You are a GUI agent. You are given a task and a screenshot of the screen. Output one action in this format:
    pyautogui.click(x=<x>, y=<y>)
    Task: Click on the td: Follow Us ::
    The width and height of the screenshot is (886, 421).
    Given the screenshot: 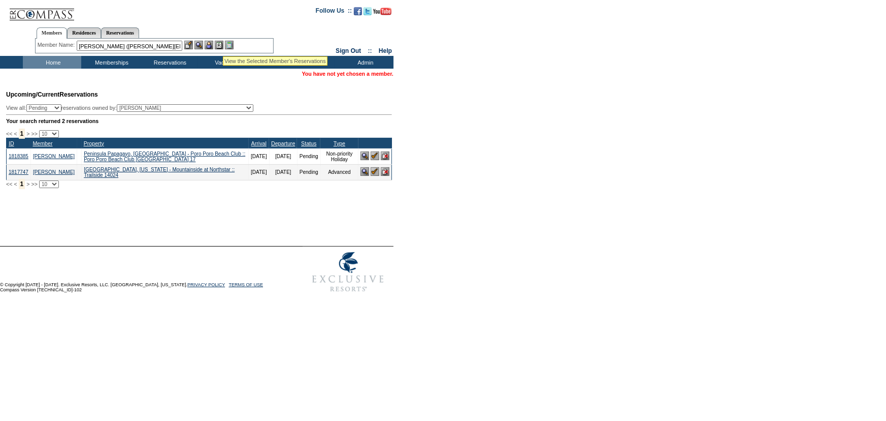 What is the action you would take?
    pyautogui.click(x=334, y=12)
    